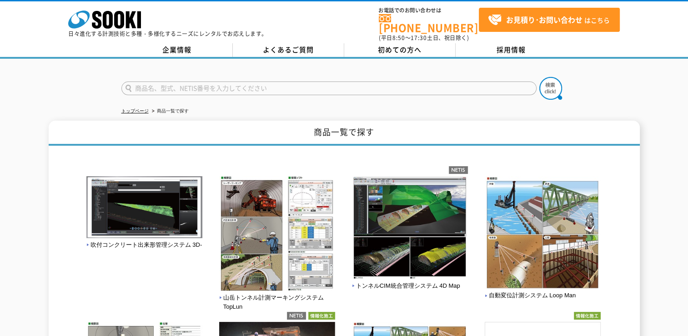 The height and width of the screenshot is (336, 688). What do you see at coordinates (511, 50) in the screenshot?
I see `a: 採用情報` at bounding box center [511, 50].